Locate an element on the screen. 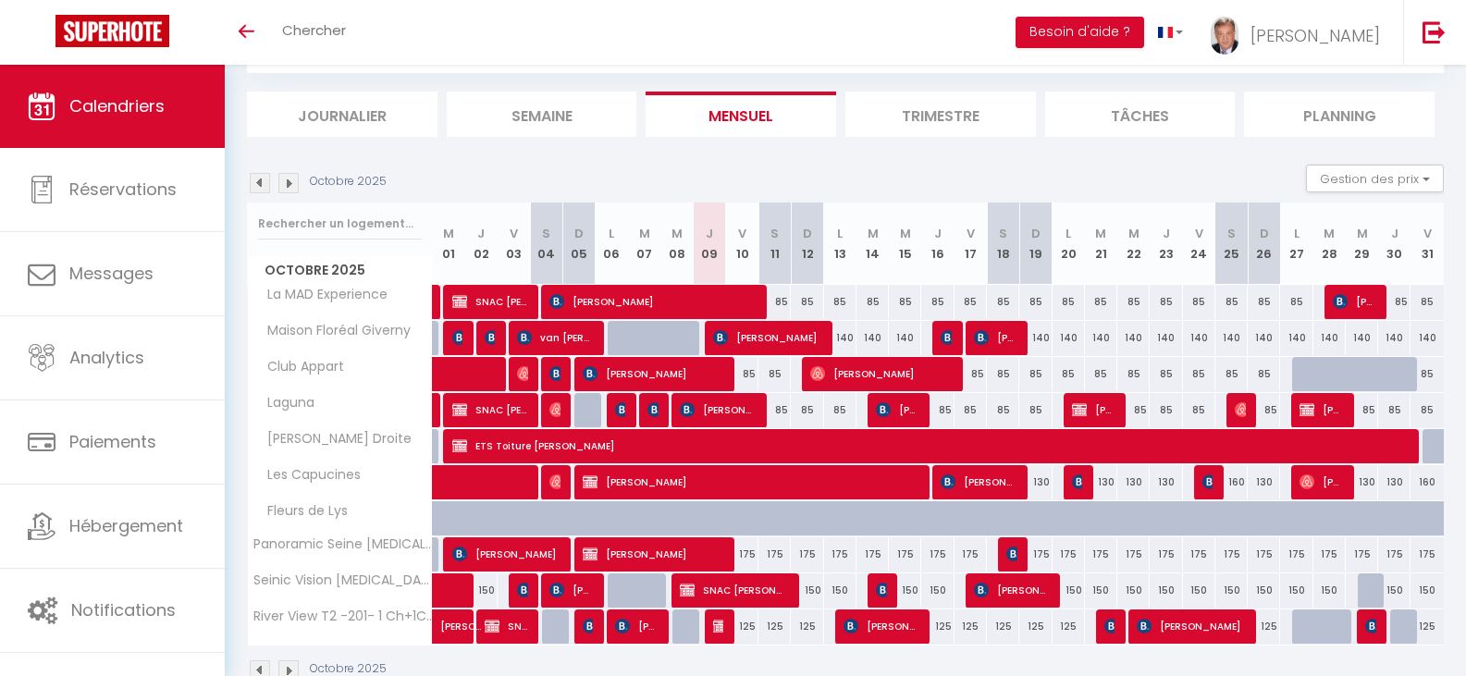  li: Tâches is located at coordinates (1140, 114).